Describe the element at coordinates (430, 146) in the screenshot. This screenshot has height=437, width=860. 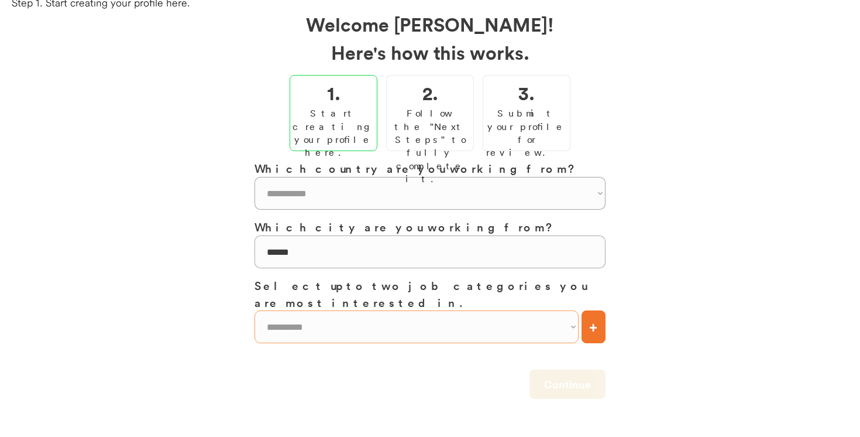
I see `div: Follow the "Next Steps" to fully complete it.` at that location.